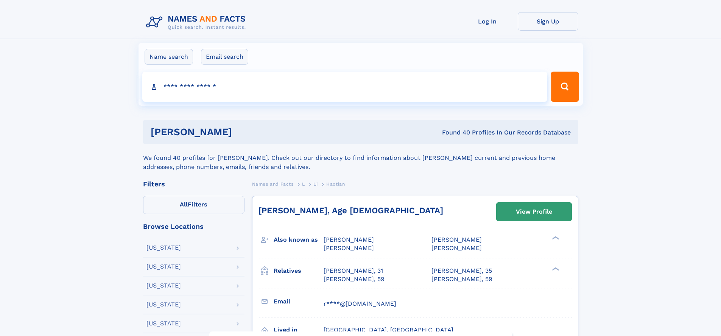  What do you see at coordinates (298, 270) in the screenshot?
I see `h3: Relatives` at bounding box center [298, 270].